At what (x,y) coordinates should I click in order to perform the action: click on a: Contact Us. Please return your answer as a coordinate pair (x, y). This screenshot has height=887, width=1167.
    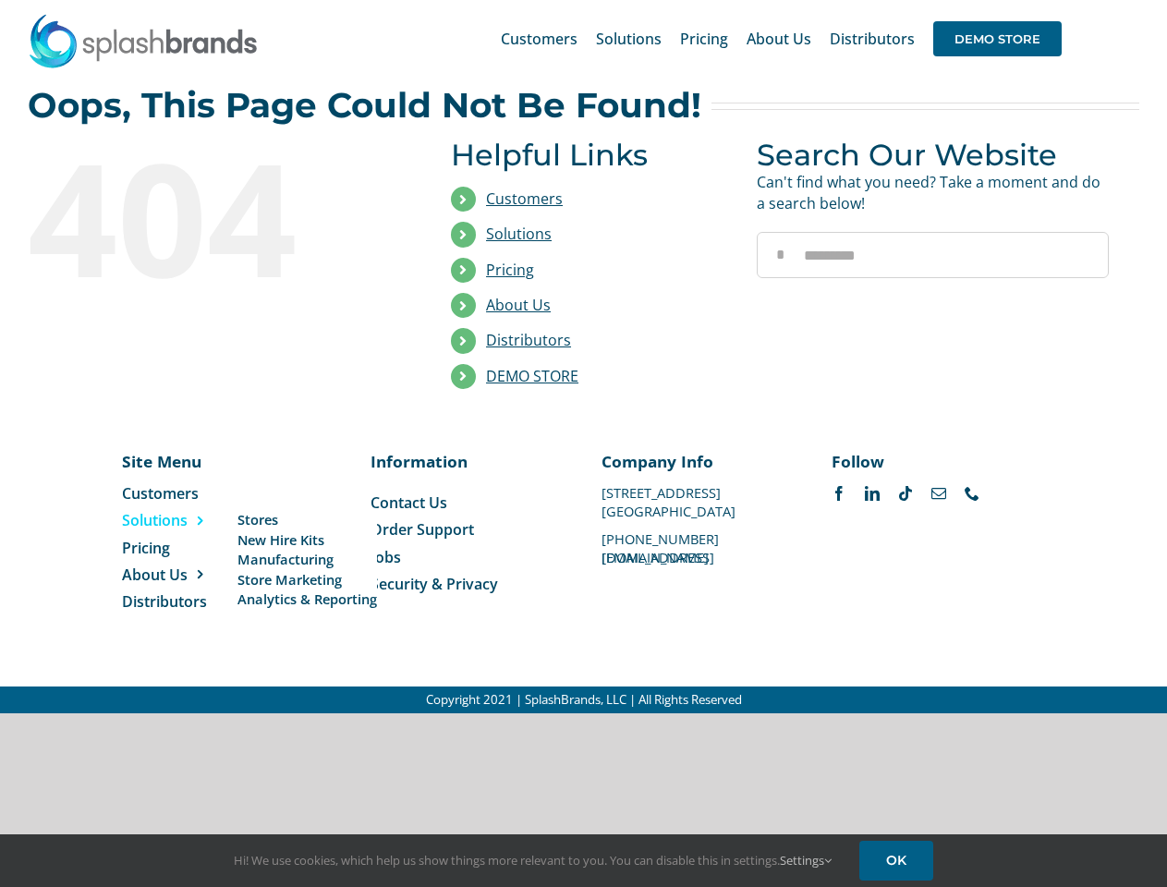
    Looking at the image, I should click on (468, 503).